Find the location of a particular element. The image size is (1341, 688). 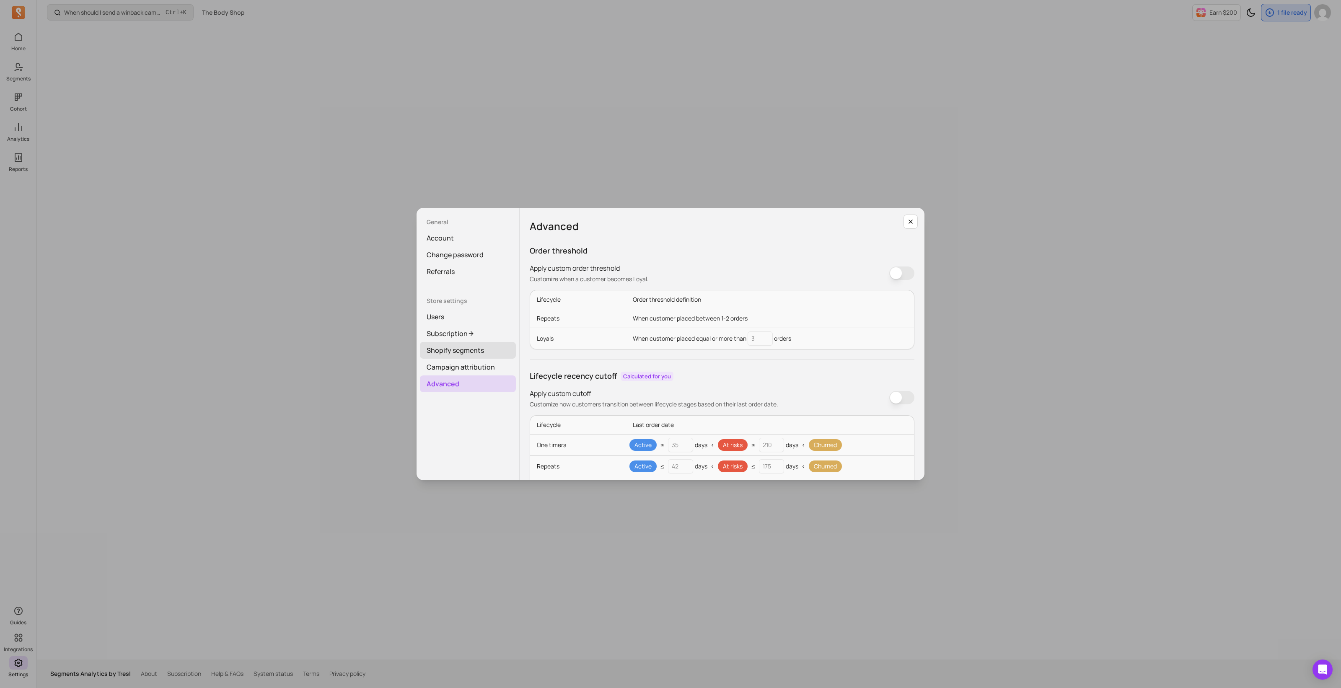

p: Store settings is located at coordinates (468, 301).